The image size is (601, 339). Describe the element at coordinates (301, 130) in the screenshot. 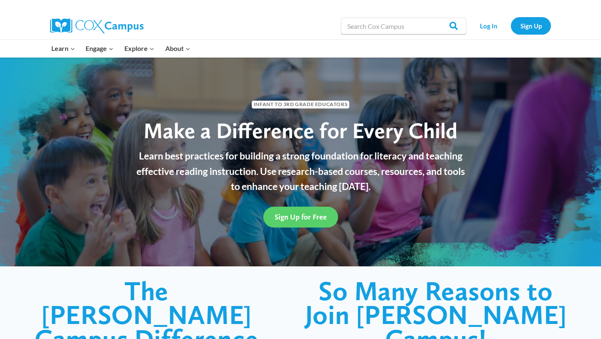

I see `span: Make a Difference for Every Child` at that location.